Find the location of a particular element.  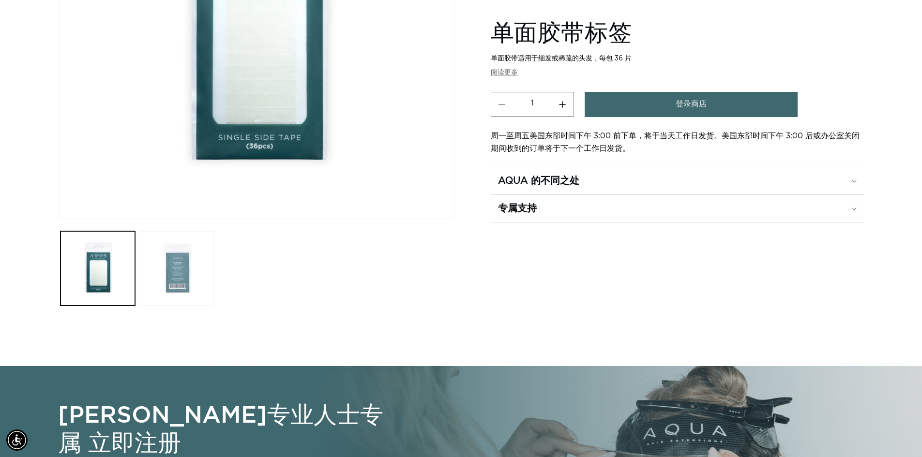

font: 专属支持 is located at coordinates (517, 208).